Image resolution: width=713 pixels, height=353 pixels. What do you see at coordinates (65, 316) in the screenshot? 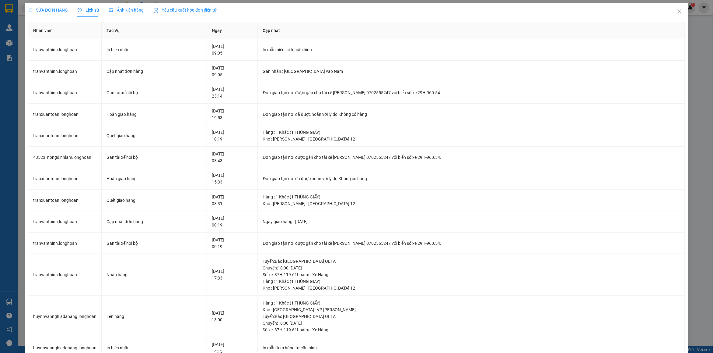
I see `td: huynhvannghiadanang.longhoan` at bounding box center [65, 316].